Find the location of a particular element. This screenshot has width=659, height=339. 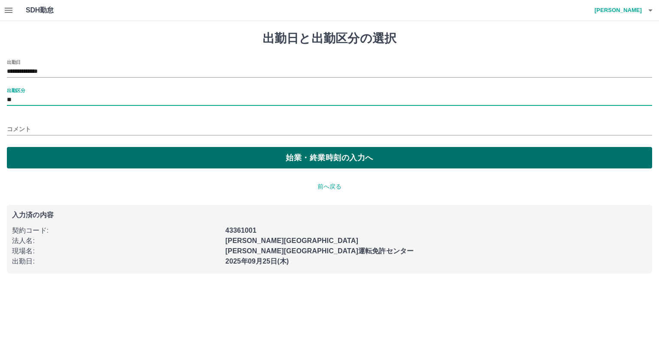

button: 始業・終業時刻の入力へ is located at coordinates (330, 158).